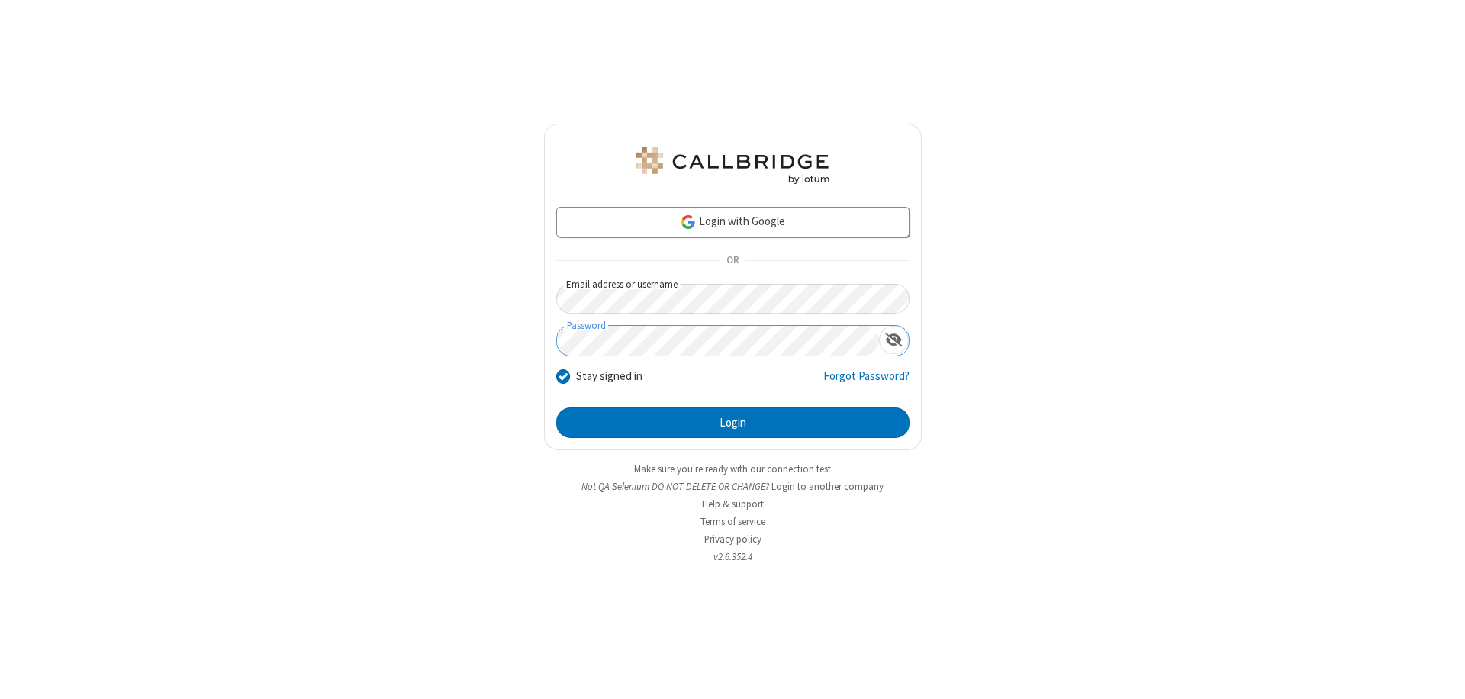 The height and width of the screenshot is (699, 1465). What do you see at coordinates (866, 382) in the screenshot?
I see `a: Forgot Password?` at bounding box center [866, 382].